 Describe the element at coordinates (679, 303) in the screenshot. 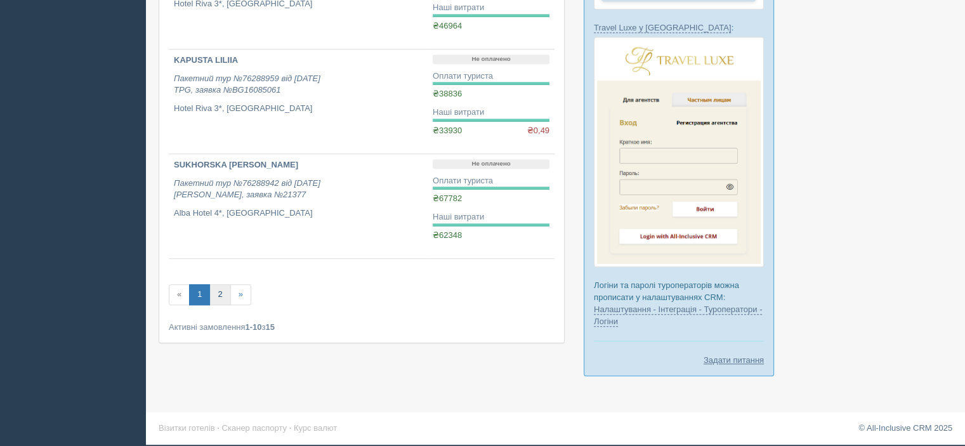

I see `p: Логіни та паролі туроператорів можна прописати у налаштуваннях CRM:` at that location.